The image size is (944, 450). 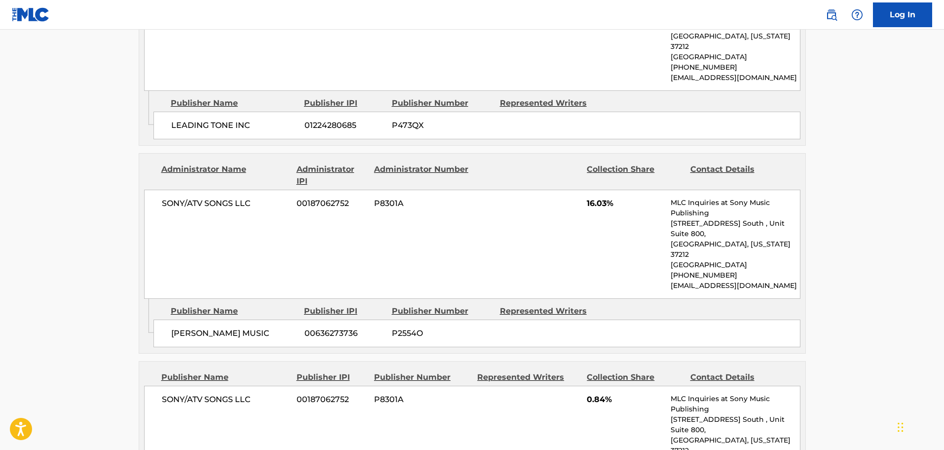 What do you see at coordinates (31, 14) in the screenshot?
I see `img: MLC Logo` at bounding box center [31, 14].